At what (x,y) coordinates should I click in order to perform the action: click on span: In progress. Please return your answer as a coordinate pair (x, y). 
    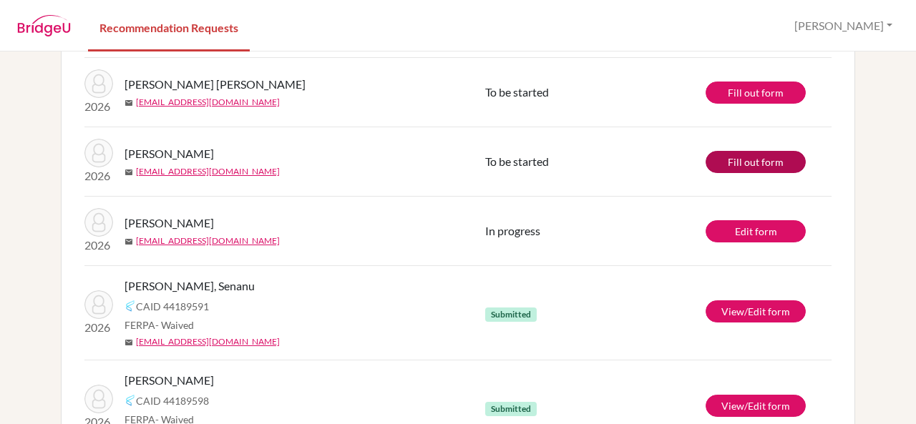
    Looking at the image, I should click on (512, 230).